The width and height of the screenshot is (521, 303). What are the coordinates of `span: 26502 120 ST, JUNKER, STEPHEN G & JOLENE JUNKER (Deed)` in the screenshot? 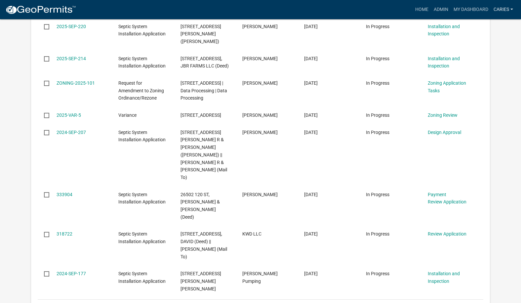 It's located at (200, 206).